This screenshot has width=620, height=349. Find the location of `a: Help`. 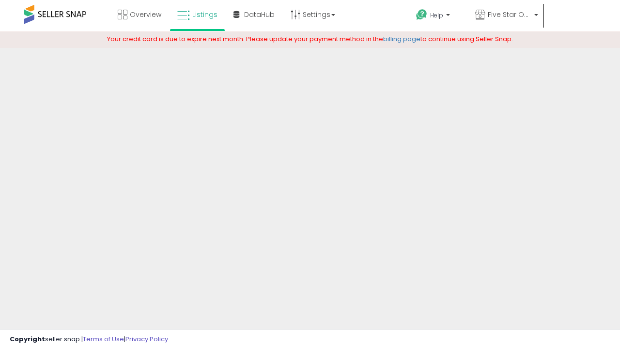

a: Help is located at coordinates (437, 16).